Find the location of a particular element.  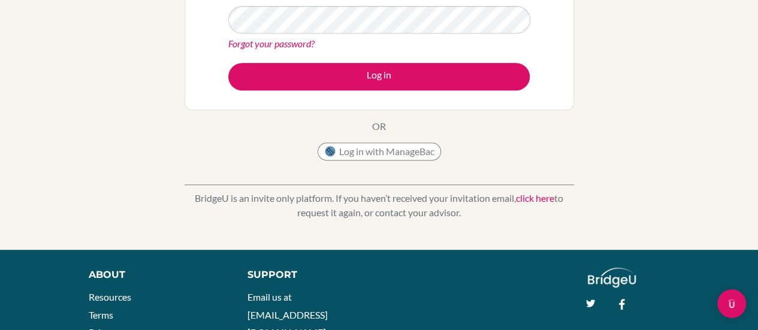

button: Log in is located at coordinates (379, 77).